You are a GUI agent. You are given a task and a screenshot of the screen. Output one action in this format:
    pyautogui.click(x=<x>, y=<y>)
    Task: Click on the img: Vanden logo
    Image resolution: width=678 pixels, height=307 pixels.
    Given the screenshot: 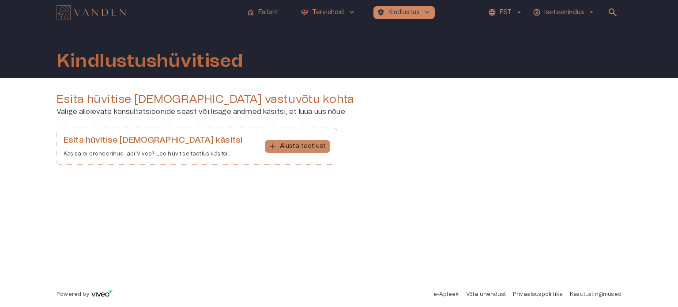 What is the action you would take?
    pyautogui.click(x=91, y=12)
    